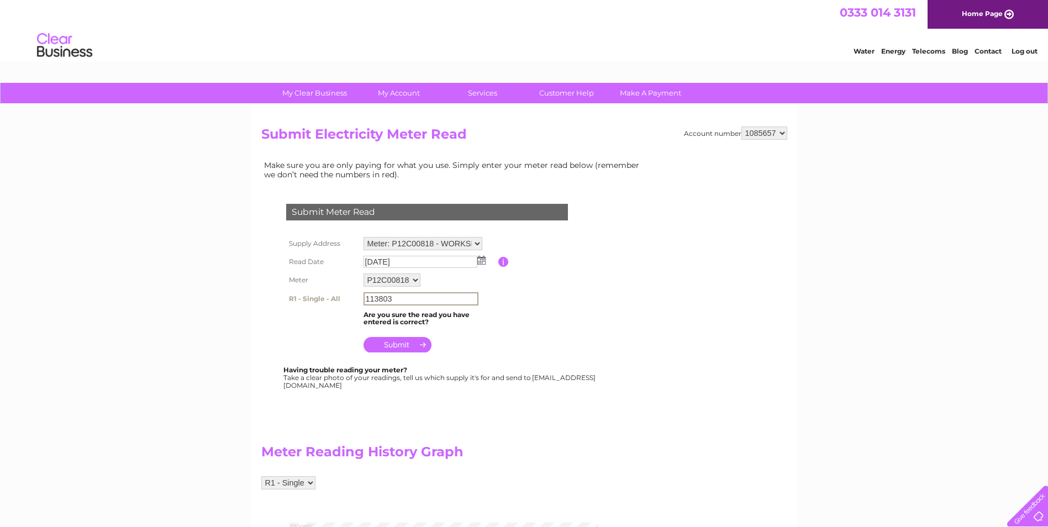 Image resolution: width=1048 pixels, height=527 pixels. Describe the element at coordinates (878, 12) in the screenshot. I see `a: 0333 014 3131` at that location.